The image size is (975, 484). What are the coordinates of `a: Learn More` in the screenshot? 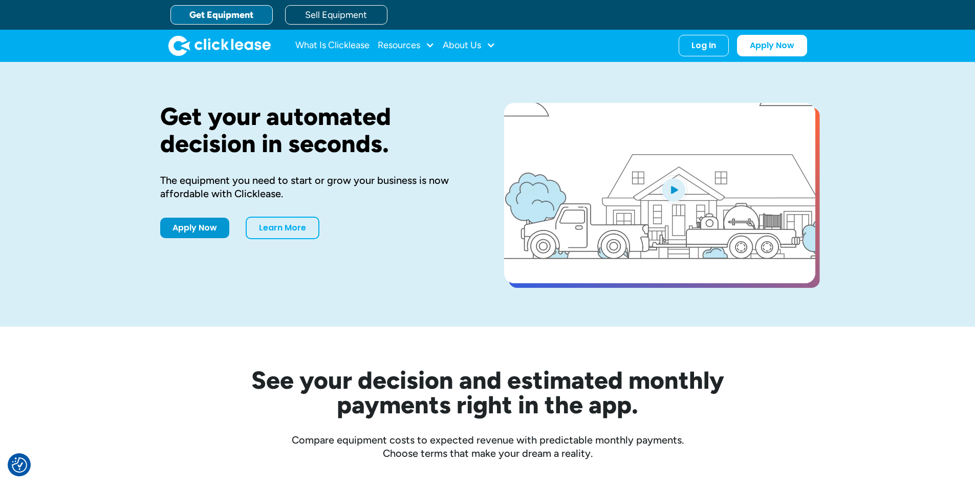 It's located at (282, 228).